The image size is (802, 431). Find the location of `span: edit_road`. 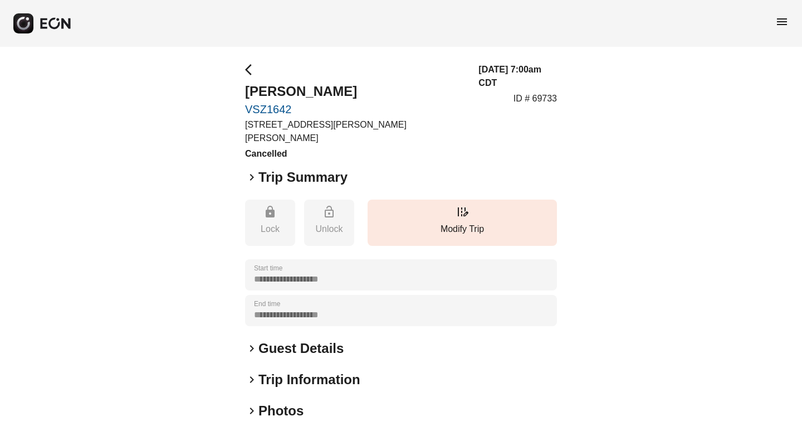

span: edit_road is located at coordinates (462, 212).